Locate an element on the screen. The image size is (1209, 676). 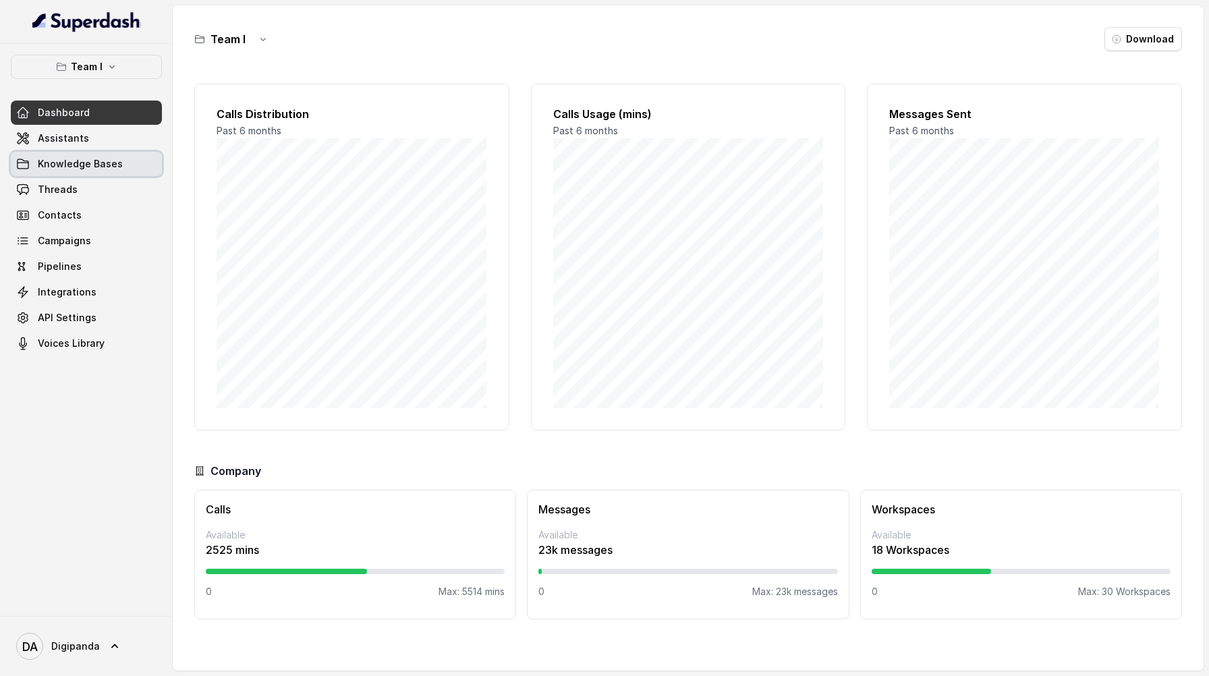
a: Pipelines is located at coordinates (86, 266).